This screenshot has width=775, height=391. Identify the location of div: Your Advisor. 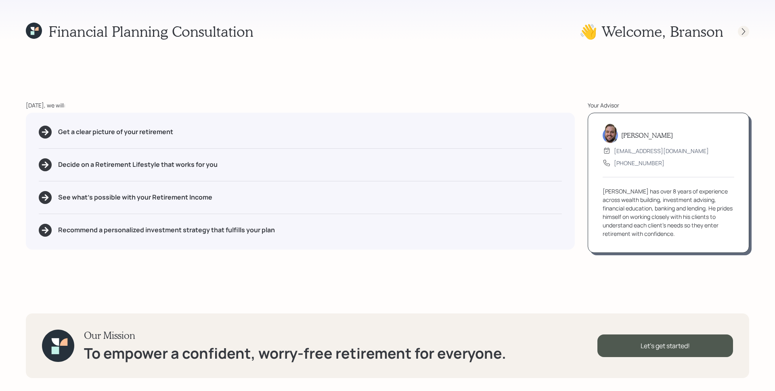
(668, 105).